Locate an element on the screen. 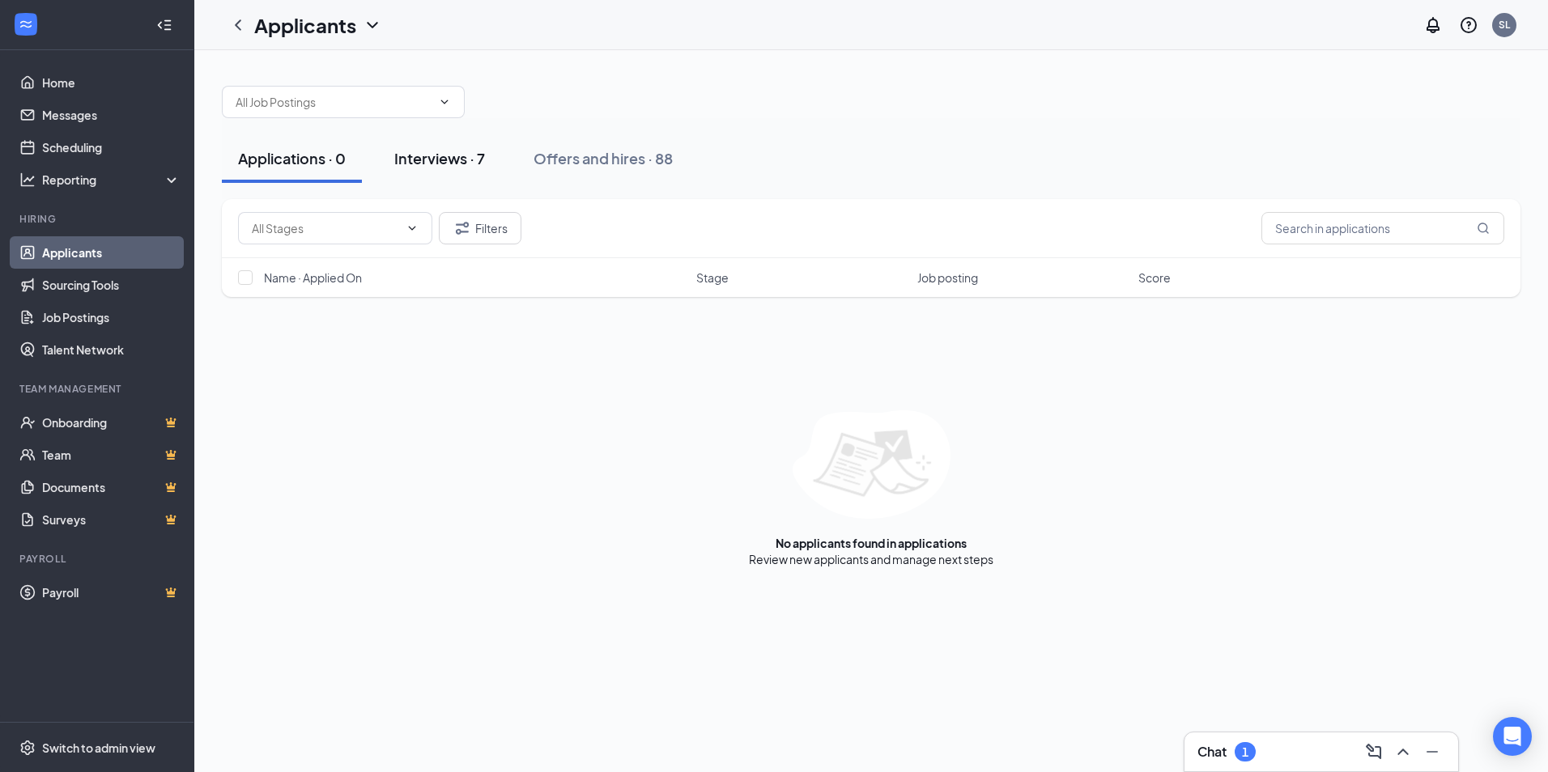  a: ChevronLeft is located at coordinates (238, 25).